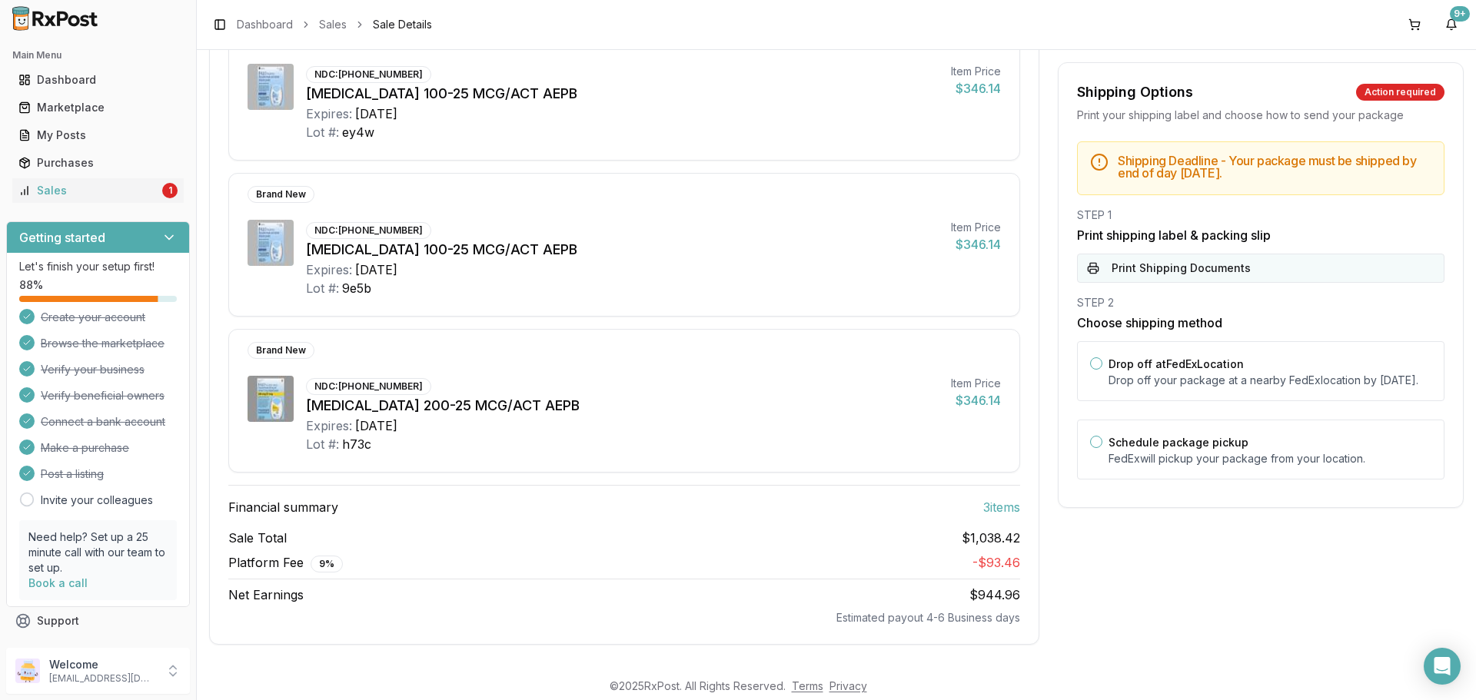  What do you see at coordinates (358, 132) in the screenshot?
I see `div: ey4w` at bounding box center [358, 132].